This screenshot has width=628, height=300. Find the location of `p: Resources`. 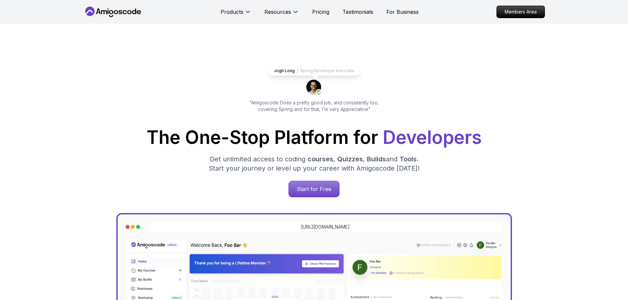

p: Resources is located at coordinates (277, 12).